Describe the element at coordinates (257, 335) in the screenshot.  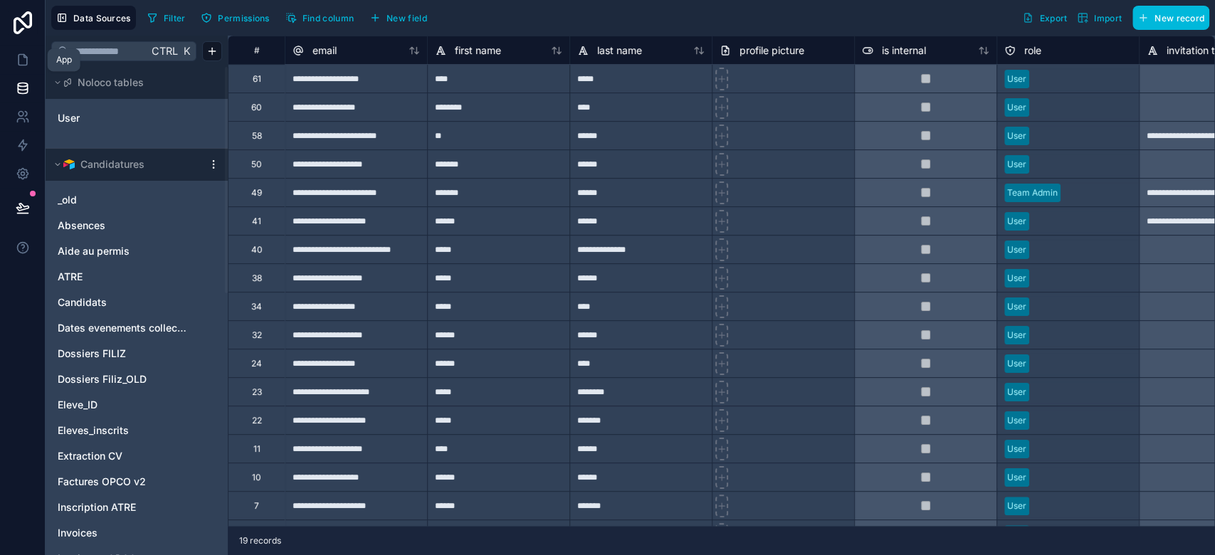
I see `div: 32` at that location.